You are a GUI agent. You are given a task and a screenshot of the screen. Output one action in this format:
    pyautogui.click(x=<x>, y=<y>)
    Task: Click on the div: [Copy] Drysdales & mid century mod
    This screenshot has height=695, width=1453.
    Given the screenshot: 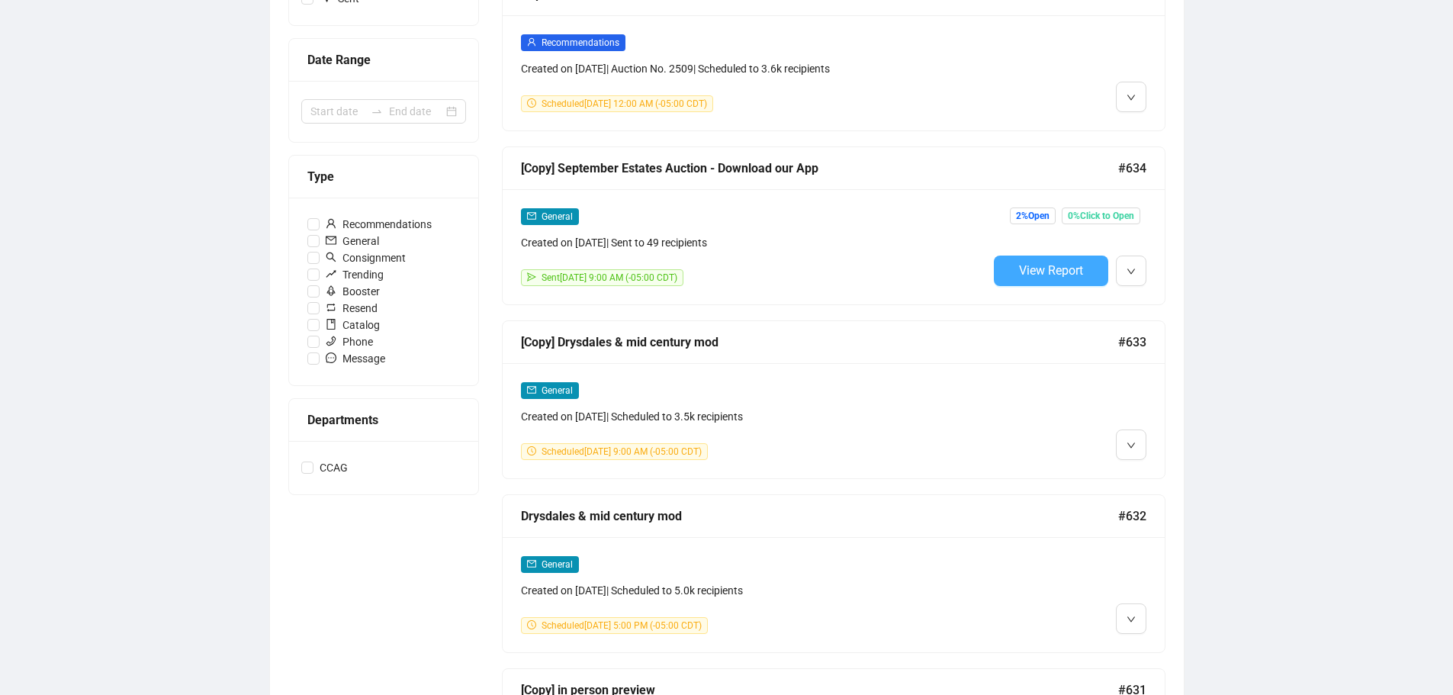 What is the action you would take?
    pyautogui.click(x=819, y=342)
    